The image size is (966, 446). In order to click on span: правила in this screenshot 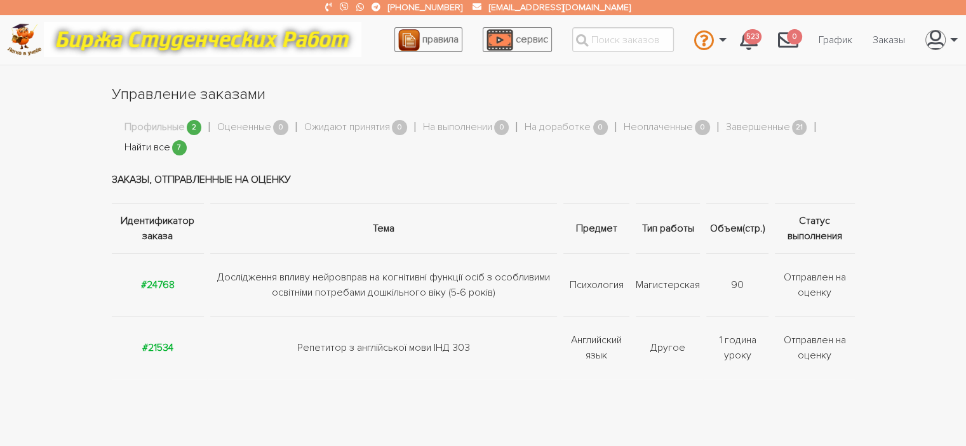, I will do `click(440, 39)`.